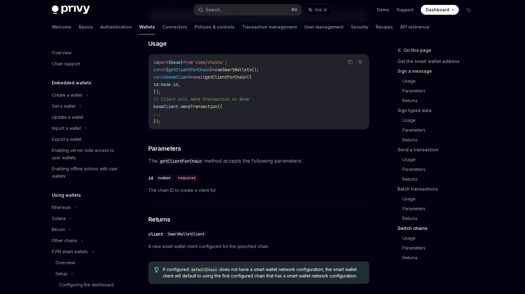 The image size is (525, 294). What do you see at coordinates (405, 10) in the screenshot?
I see `a: Support` at bounding box center [405, 10].